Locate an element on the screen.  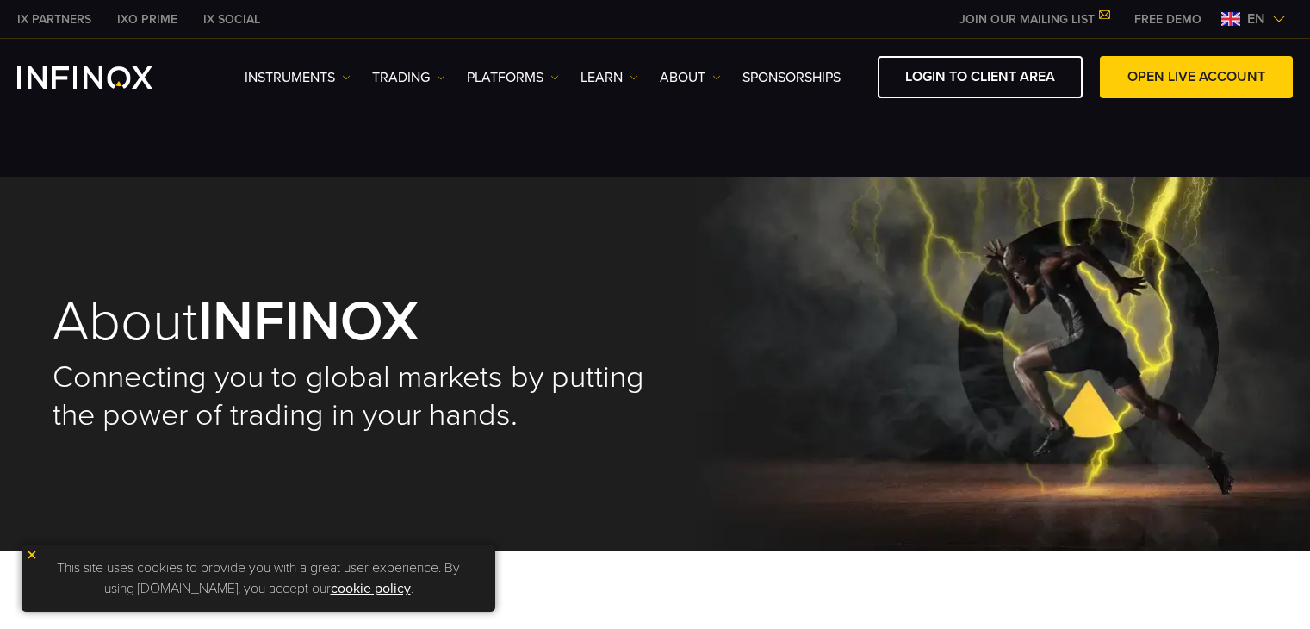
a: ABOUT is located at coordinates (690, 77).